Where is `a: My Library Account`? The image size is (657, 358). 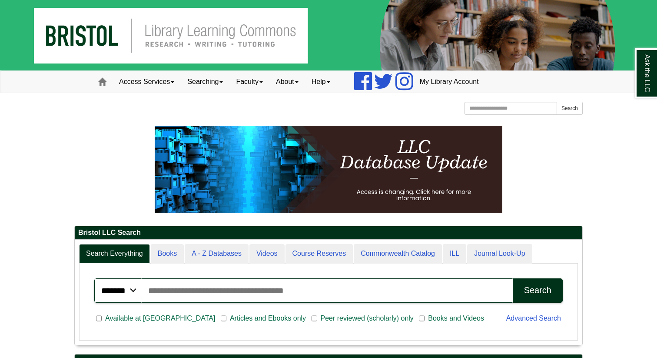
a: My Library Account is located at coordinates (449, 82).